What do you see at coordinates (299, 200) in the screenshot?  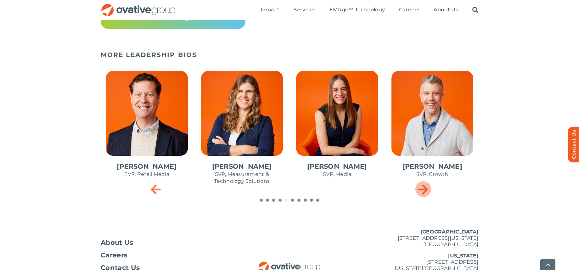 I see `span: Go to slide 7` at bounding box center [299, 200].